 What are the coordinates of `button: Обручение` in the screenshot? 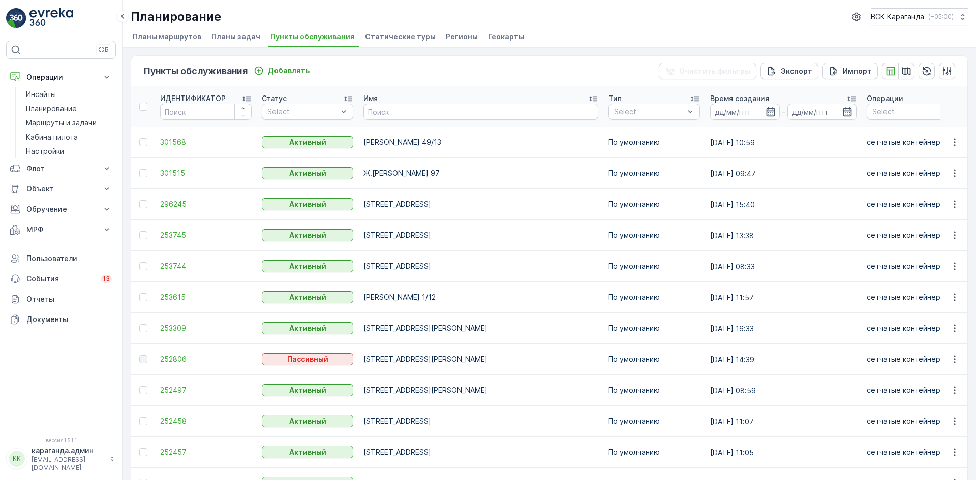 It's located at (61, 209).